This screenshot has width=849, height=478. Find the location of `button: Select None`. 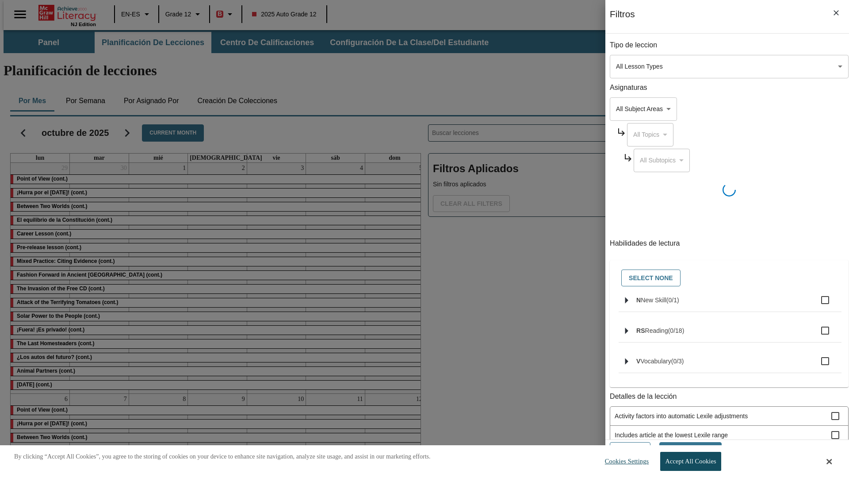

button: Select None is located at coordinates (651, 278).